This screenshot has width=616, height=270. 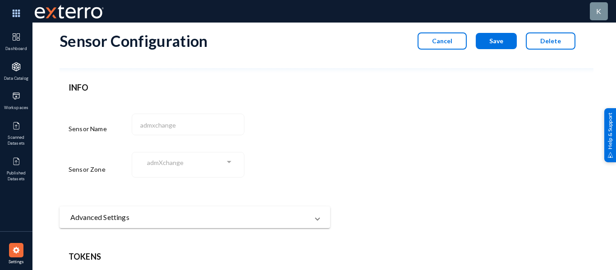 What do you see at coordinates (16, 79) in the screenshot?
I see `span: Data Catalog` at bounding box center [16, 79].